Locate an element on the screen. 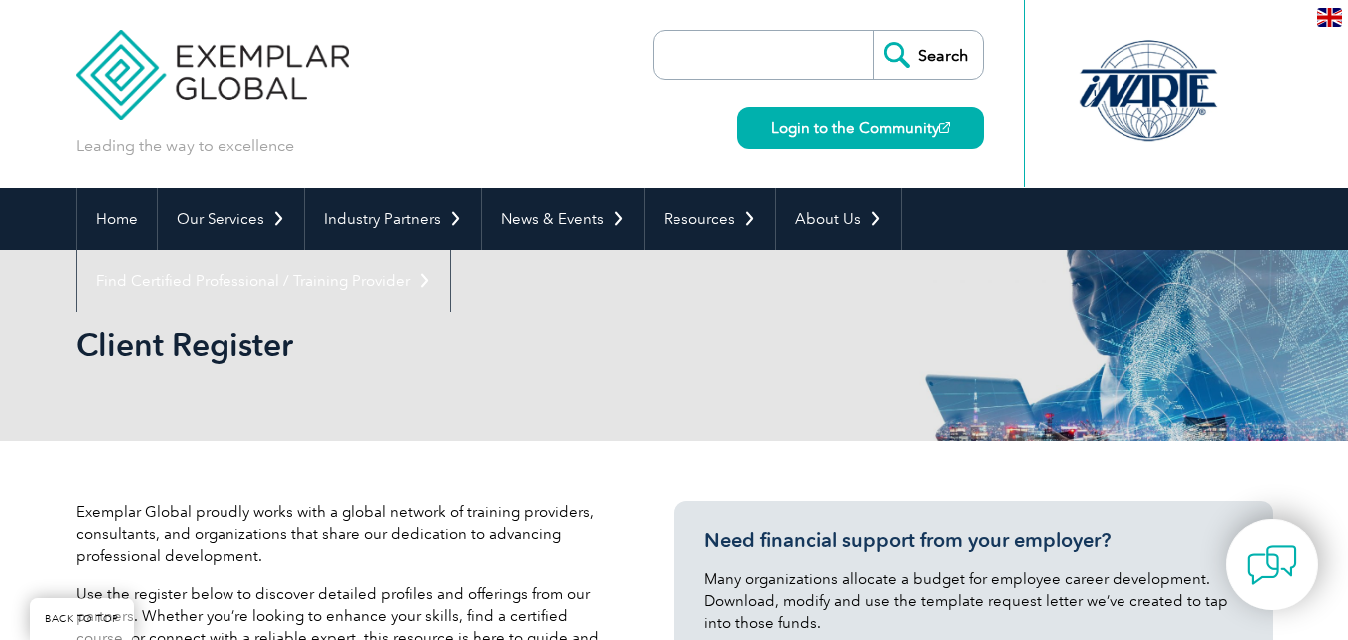 This screenshot has width=1348, height=640. p: Many organizations allocate a budget for employee career development. Download, modify and use th... is located at coordinates (974, 601).